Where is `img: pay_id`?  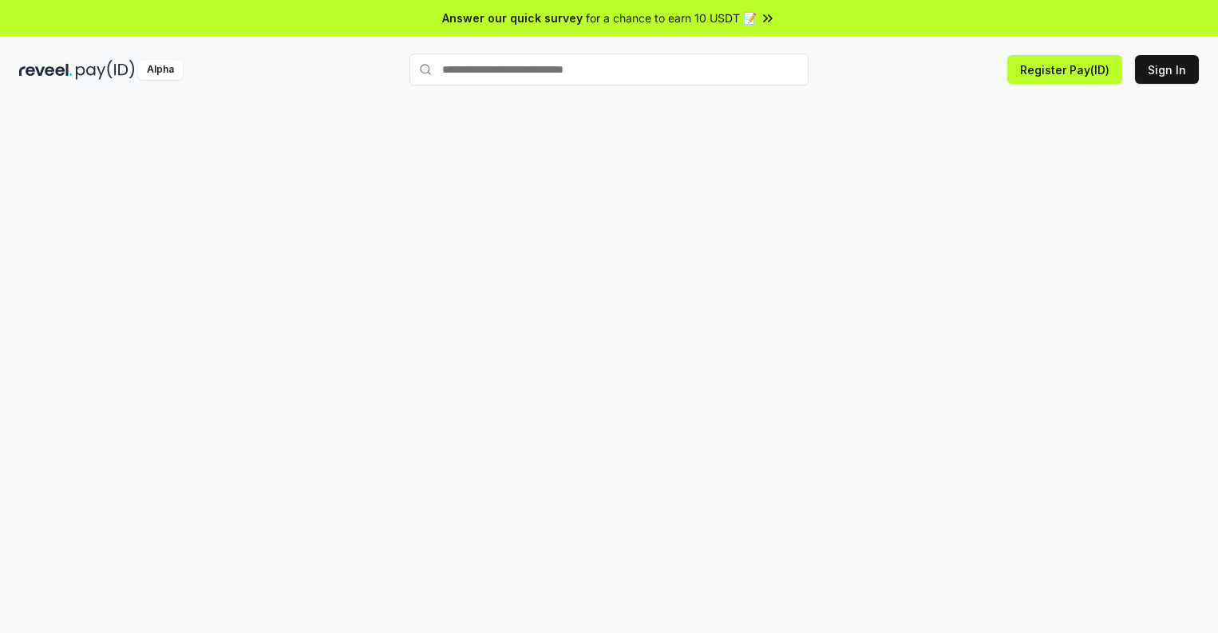
img: pay_id is located at coordinates (105, 69).